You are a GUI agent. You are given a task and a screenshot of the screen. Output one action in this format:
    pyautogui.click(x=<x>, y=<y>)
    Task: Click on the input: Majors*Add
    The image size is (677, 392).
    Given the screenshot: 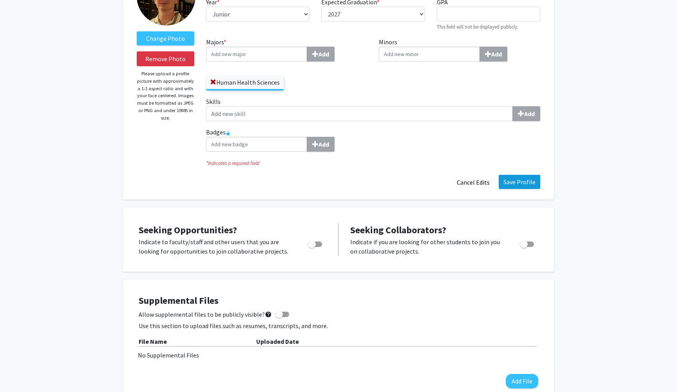 What is the action you would take?
    pyautogui.click(x=257, y=54)
    